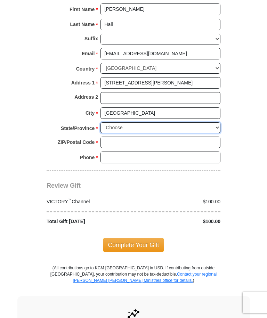 The image size is (267, 318). I want to click on strong: Address 1, so click(83, 83).